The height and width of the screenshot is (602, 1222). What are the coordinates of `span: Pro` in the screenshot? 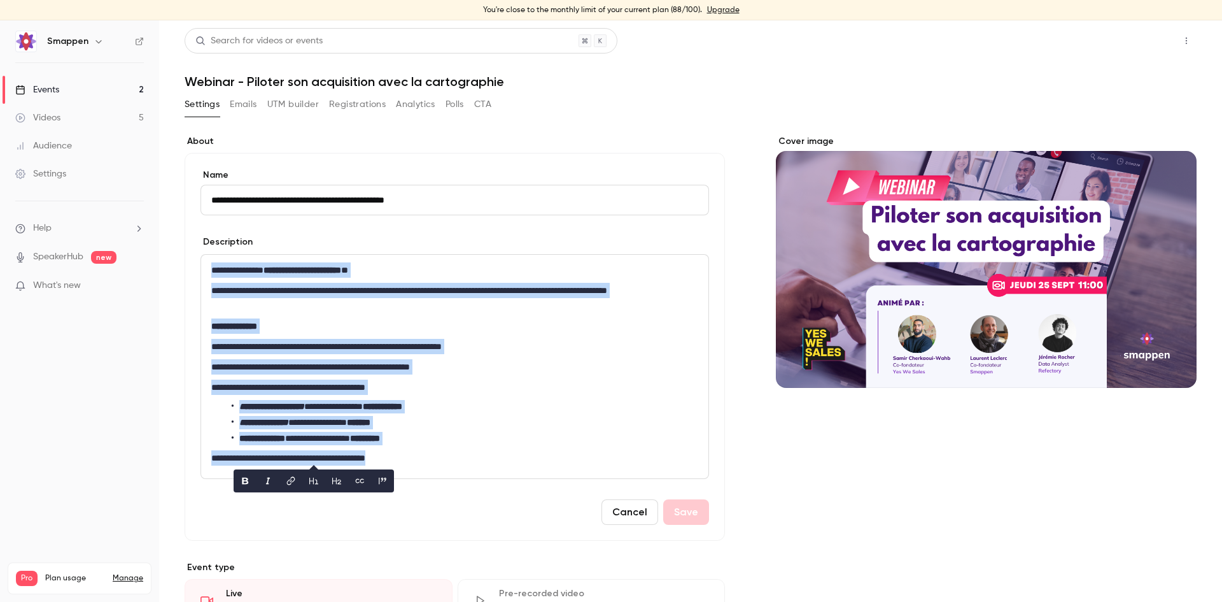 It's located at (27, 578).